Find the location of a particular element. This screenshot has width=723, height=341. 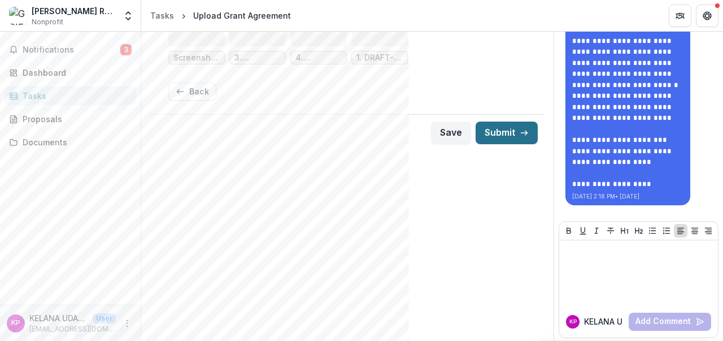

button: Underline is located at coordinates (583, 231).